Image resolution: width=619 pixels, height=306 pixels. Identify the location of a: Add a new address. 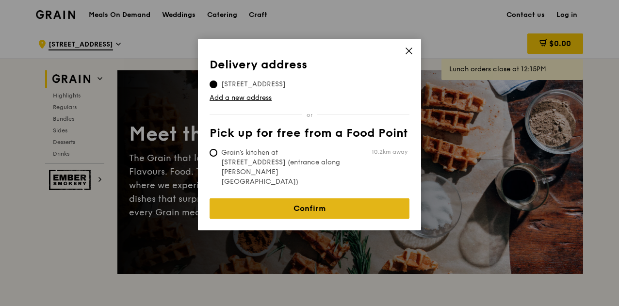
(310, 98).